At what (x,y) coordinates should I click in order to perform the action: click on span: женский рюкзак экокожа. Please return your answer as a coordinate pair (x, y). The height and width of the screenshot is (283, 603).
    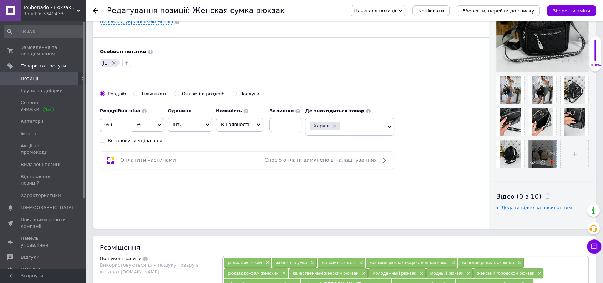
    Looking at the image, I should click on (488, 262).